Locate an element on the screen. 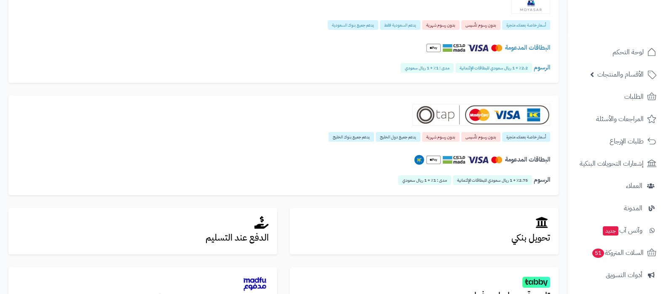 The width and height of the screenshot is (666, 294). a: تحويل بنكي is located at coordinates (424, 232).